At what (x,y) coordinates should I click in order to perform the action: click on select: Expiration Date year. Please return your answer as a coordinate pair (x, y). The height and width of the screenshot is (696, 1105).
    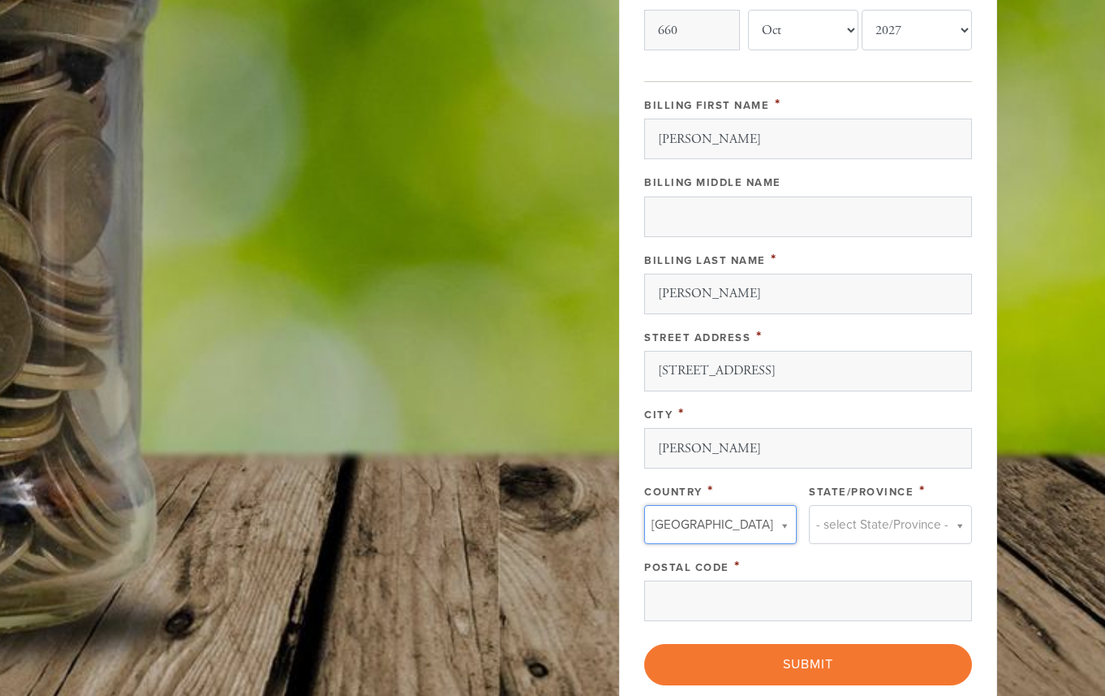
    Looking at the image, I should click on (917, 30).